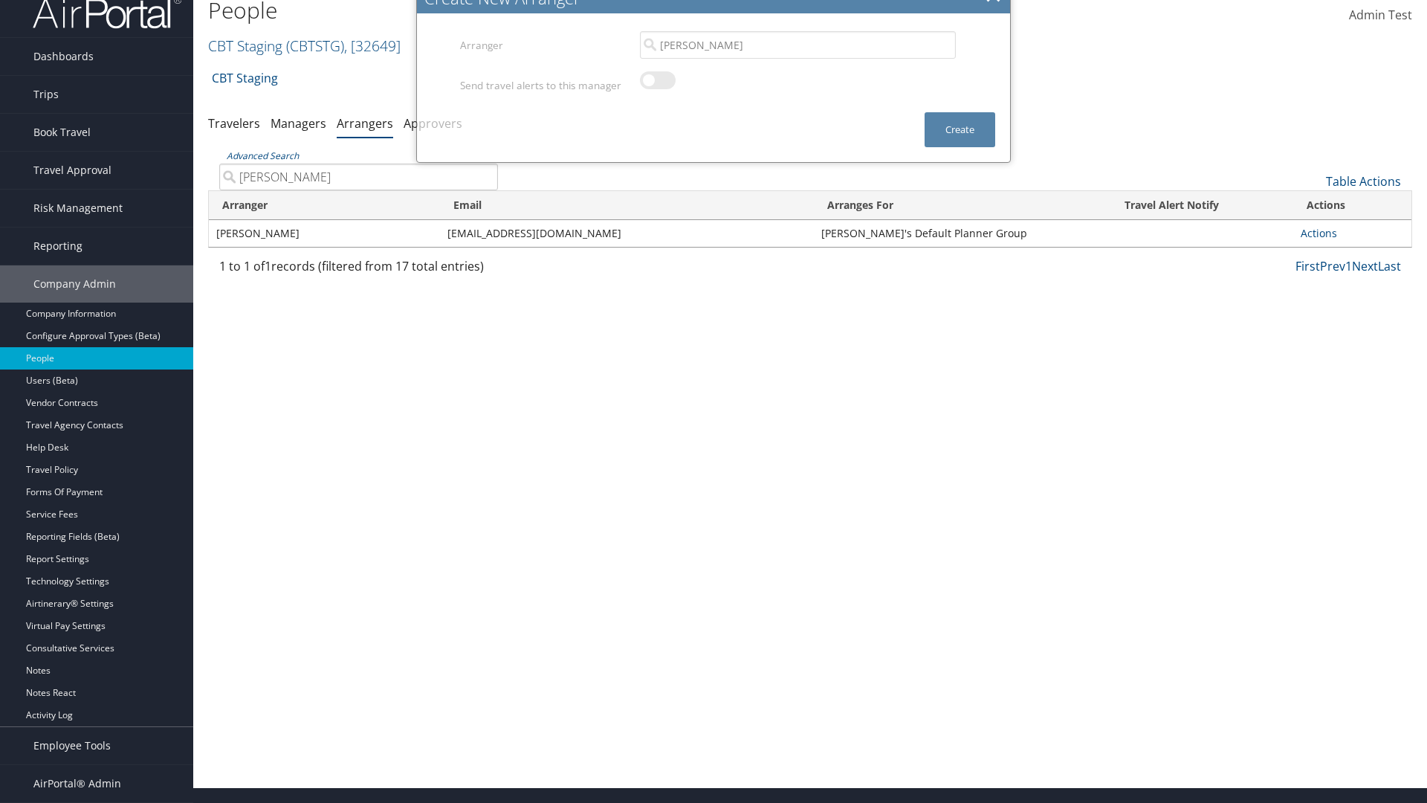  What do you see at coordinates (63, 56) in the screenshot?
I see `span: Dashboards` at bounding box center [63, 56].